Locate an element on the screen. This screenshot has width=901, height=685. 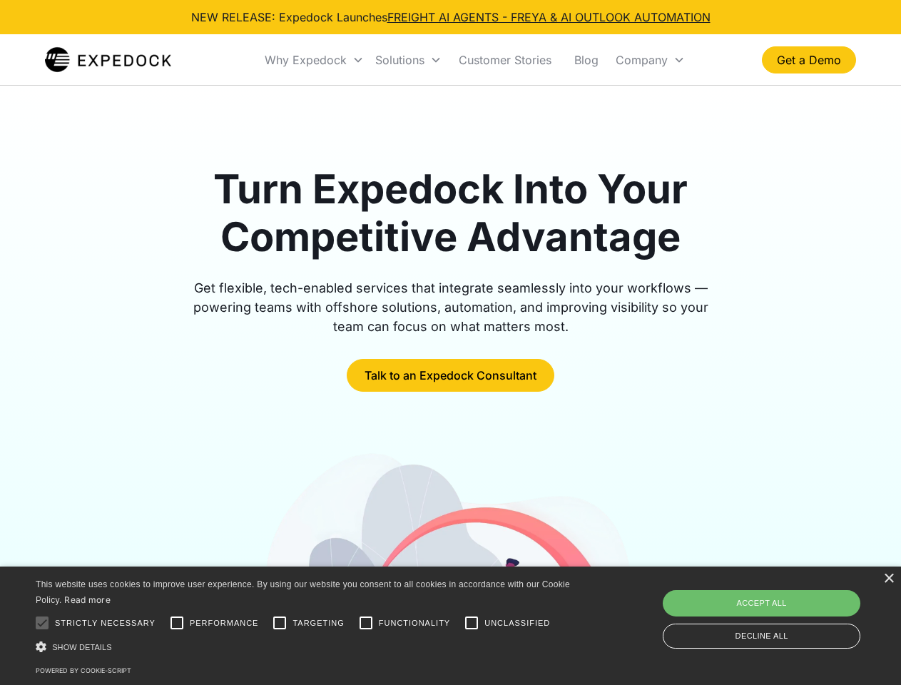
div: NEW RELEASE: Expedock Launches is located at coordinates (451, 17).